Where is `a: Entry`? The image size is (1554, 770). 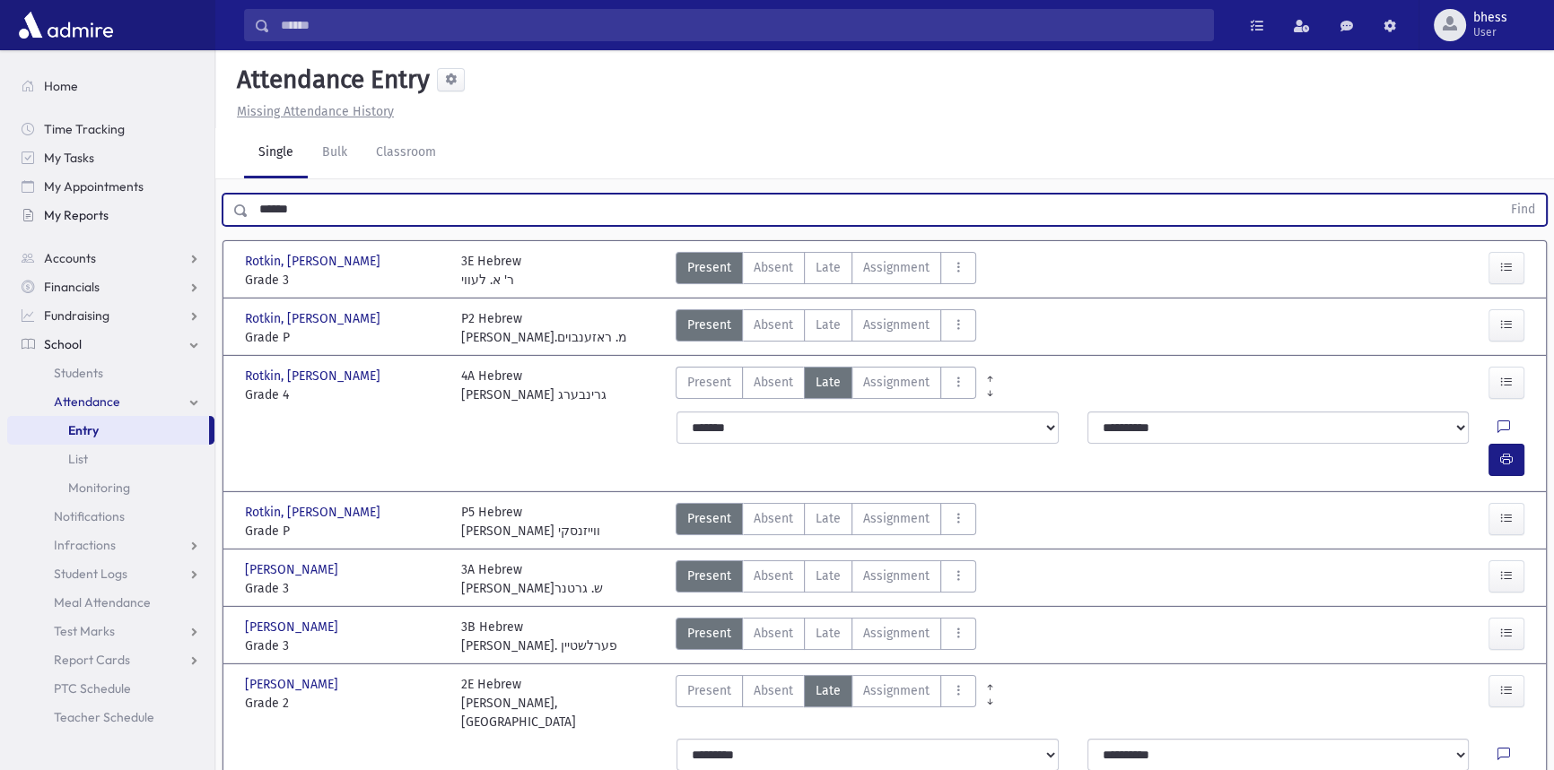
a: Entry is located at coordinates (108, 431).